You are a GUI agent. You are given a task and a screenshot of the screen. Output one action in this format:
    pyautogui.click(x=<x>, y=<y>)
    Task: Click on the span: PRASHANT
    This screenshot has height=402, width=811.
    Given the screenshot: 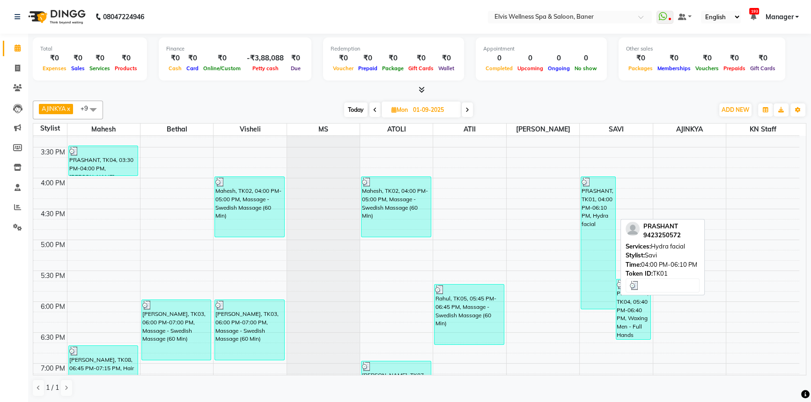 What is the action you would take?
    pyautogui.click(x=660, y=226)
    